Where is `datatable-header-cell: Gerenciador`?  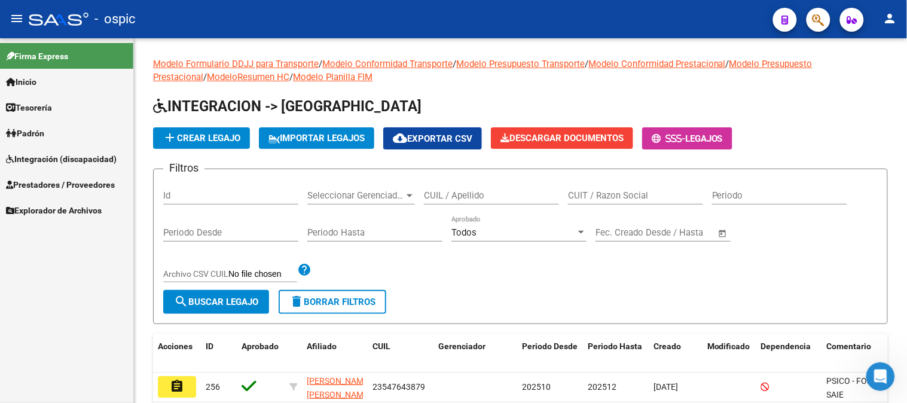
datatable-header-cell: Gerenciador is located at coordinates (475, 353).